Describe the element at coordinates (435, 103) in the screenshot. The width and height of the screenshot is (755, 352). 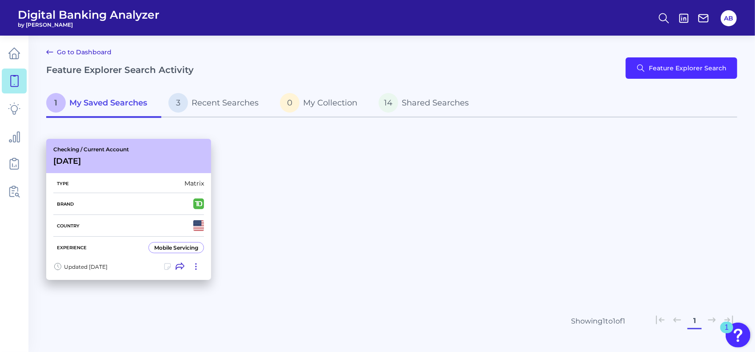
I see `span: Shared Searches` at that location.